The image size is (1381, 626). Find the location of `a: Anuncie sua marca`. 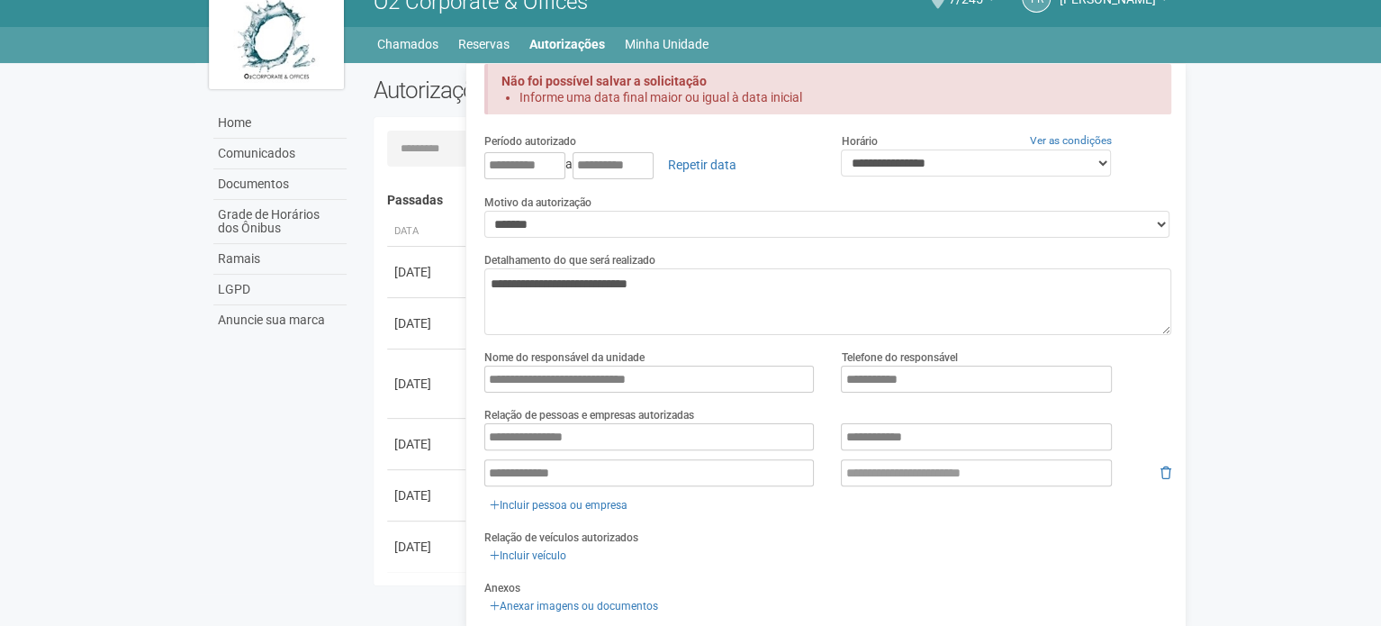

a: Anuncie sua marca is located at coordinates (280, 320).